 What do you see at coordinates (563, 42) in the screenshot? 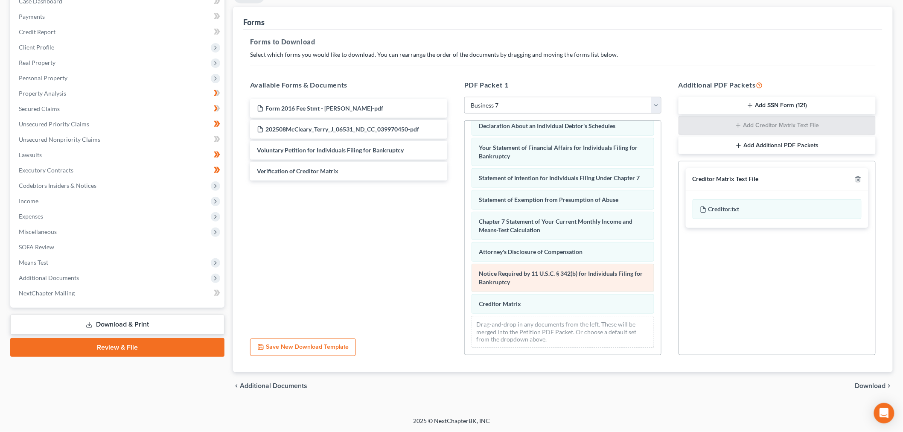
I see `h5: Forms to Download` at bounding box center [563, 42].